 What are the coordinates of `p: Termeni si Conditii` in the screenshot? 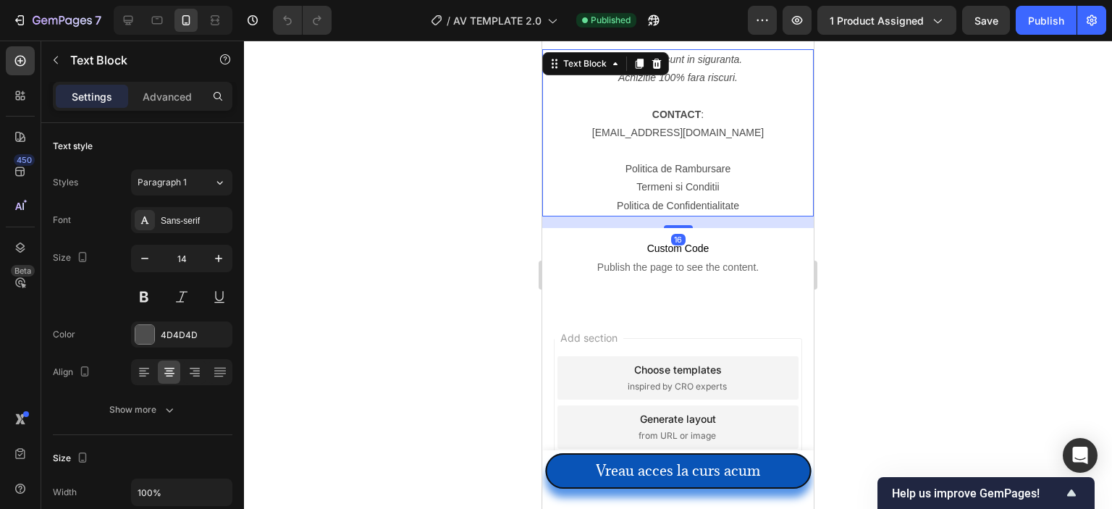 It's located at (135, 146).